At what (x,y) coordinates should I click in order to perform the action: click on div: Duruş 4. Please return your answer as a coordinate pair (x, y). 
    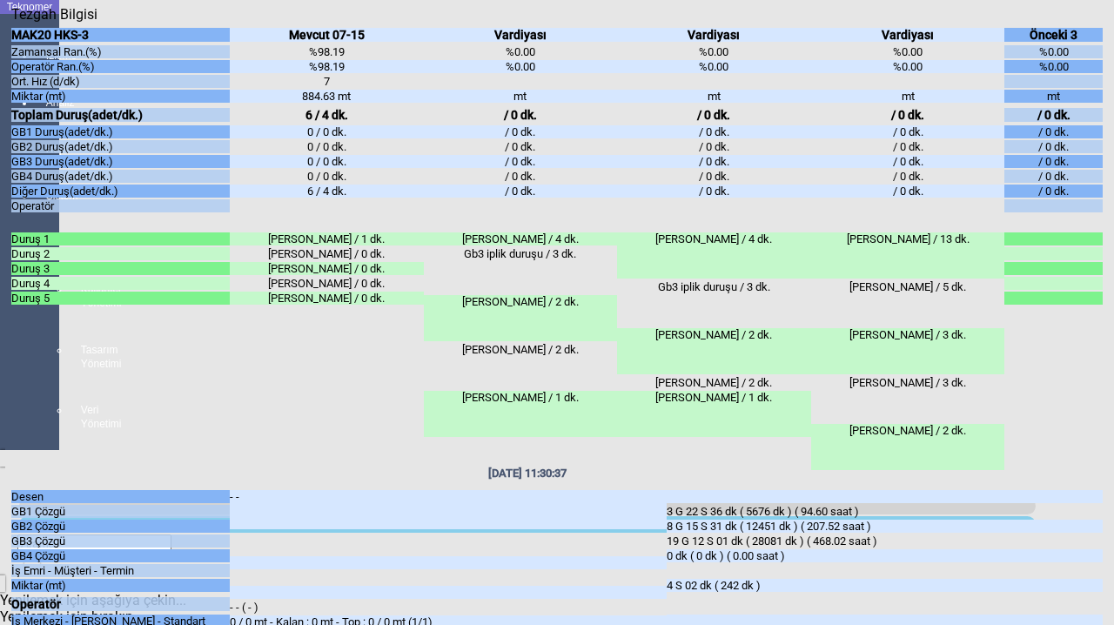
    Looking at the image, I should click on (120, 283).